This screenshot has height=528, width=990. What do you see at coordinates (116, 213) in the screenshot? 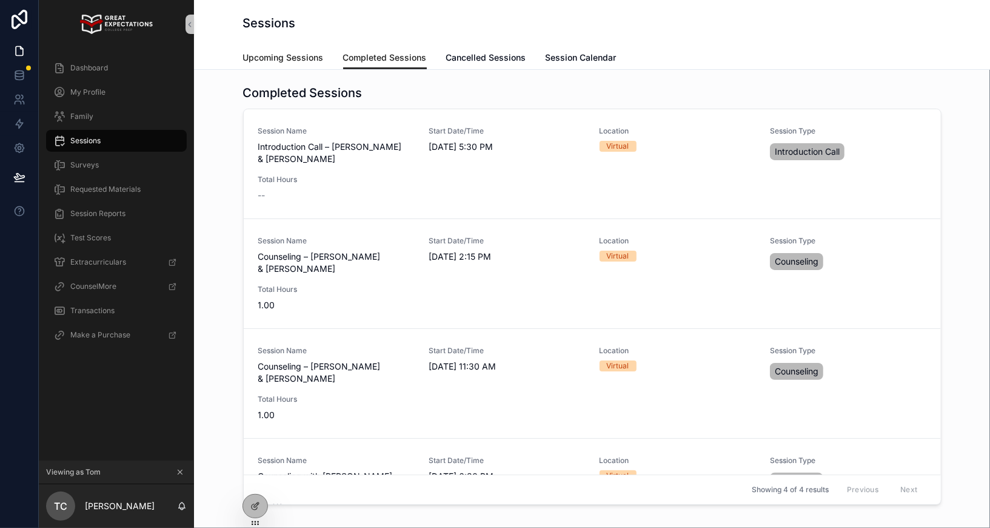
I see `a: Session Reports` at bounding box center [116, 213].